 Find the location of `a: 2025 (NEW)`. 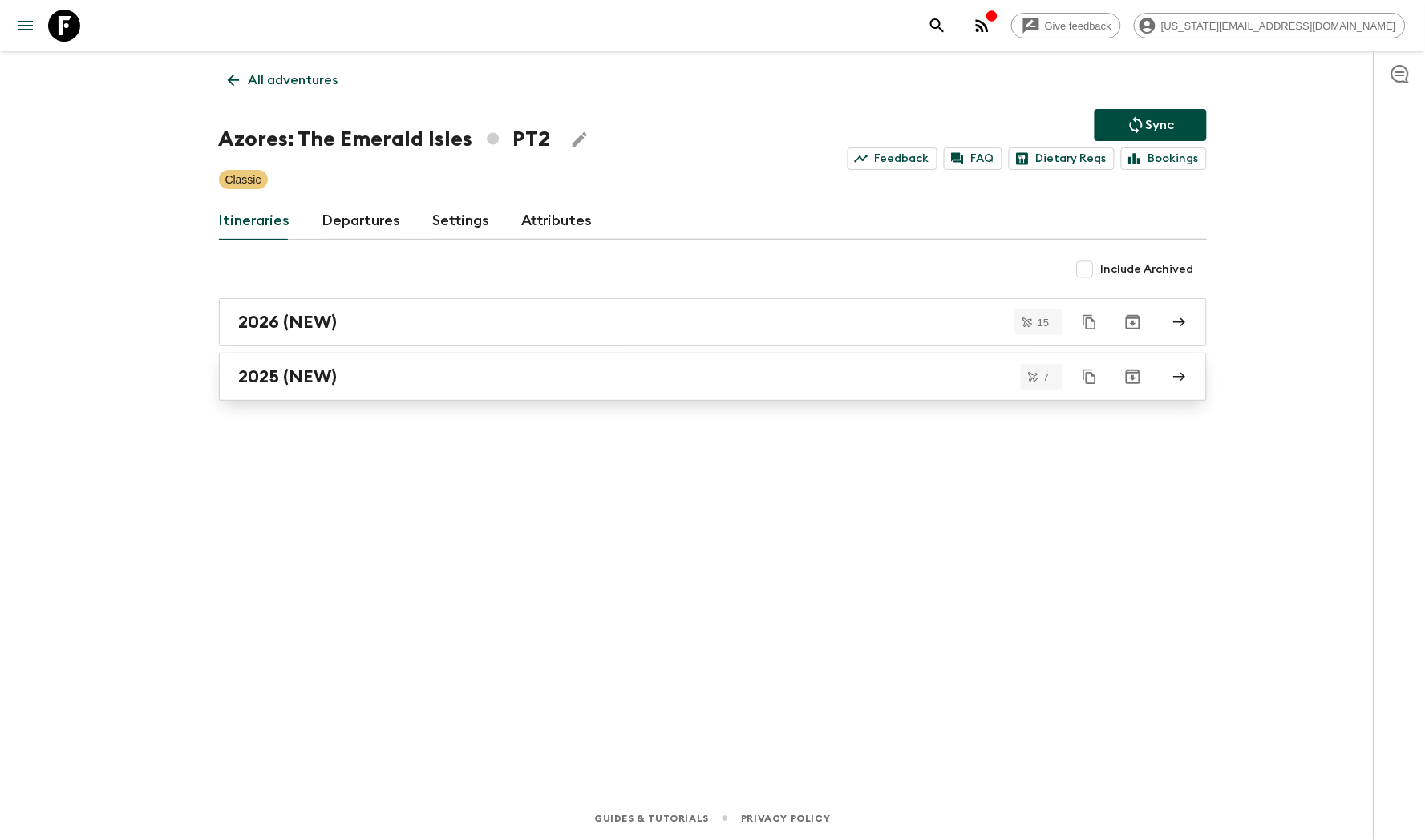

a: 2025 (NEW) is located at coordinates (712, 376).